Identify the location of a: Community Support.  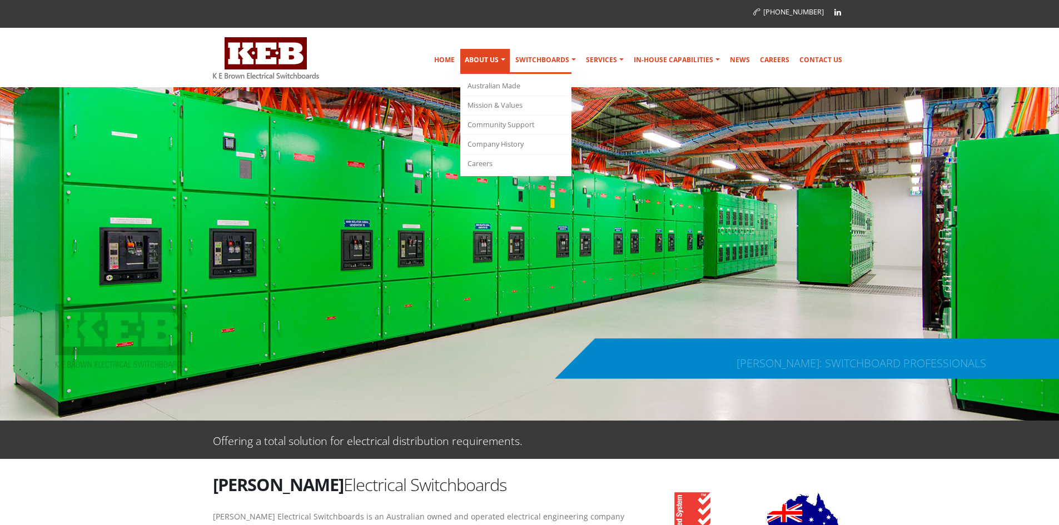
(516, 125).